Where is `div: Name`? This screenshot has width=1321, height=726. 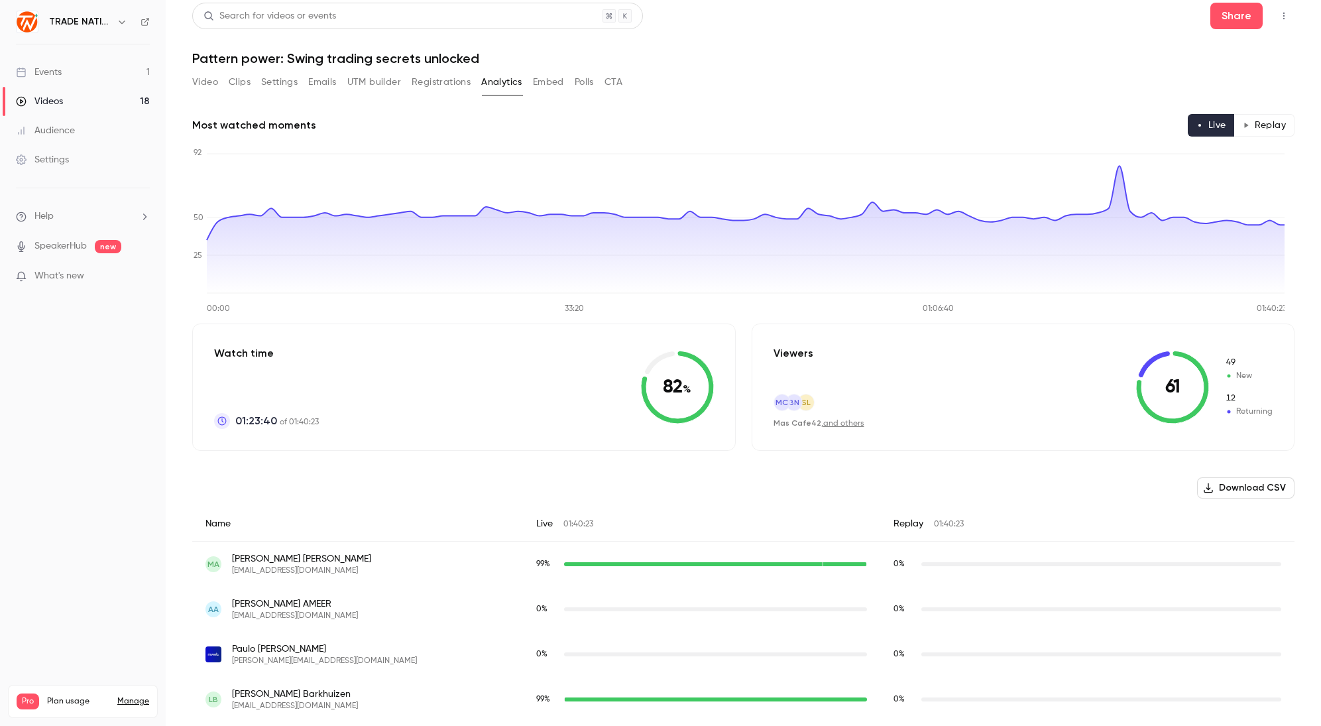 div: Name is located at coordinates (357, 524).